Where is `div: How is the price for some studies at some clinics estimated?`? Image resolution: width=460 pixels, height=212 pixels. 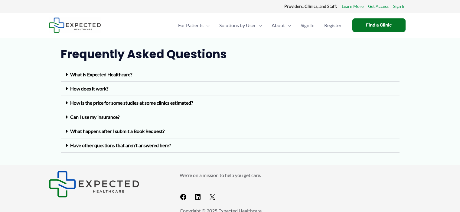
div: How is the price for some studies at some clinics estimated? is located at coordinates (230, 103).